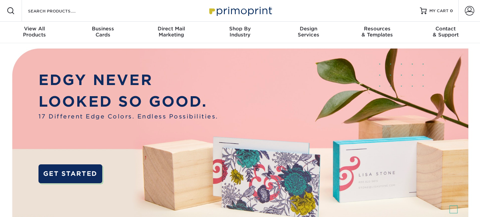 The image size is (480, 217). I want to click on input: SEARCH PRODUCTS....., so click(60, 11).